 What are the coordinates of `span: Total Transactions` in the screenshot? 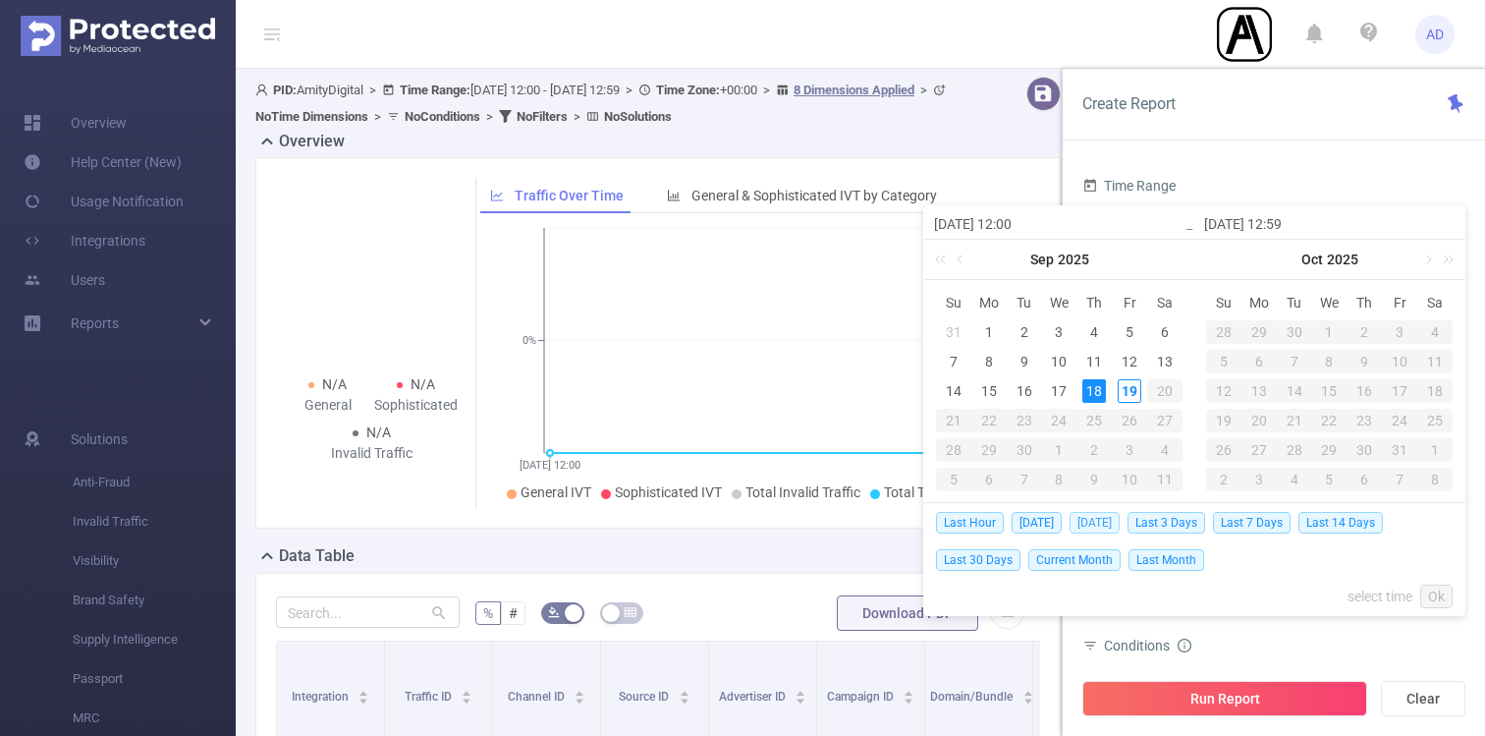 It's located at (940, 492).